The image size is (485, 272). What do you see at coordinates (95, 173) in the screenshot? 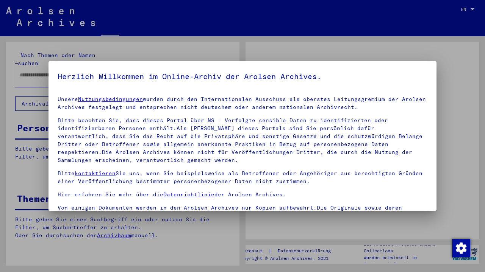
I see `a: kontaktieren` at bounding box center [95, 173].